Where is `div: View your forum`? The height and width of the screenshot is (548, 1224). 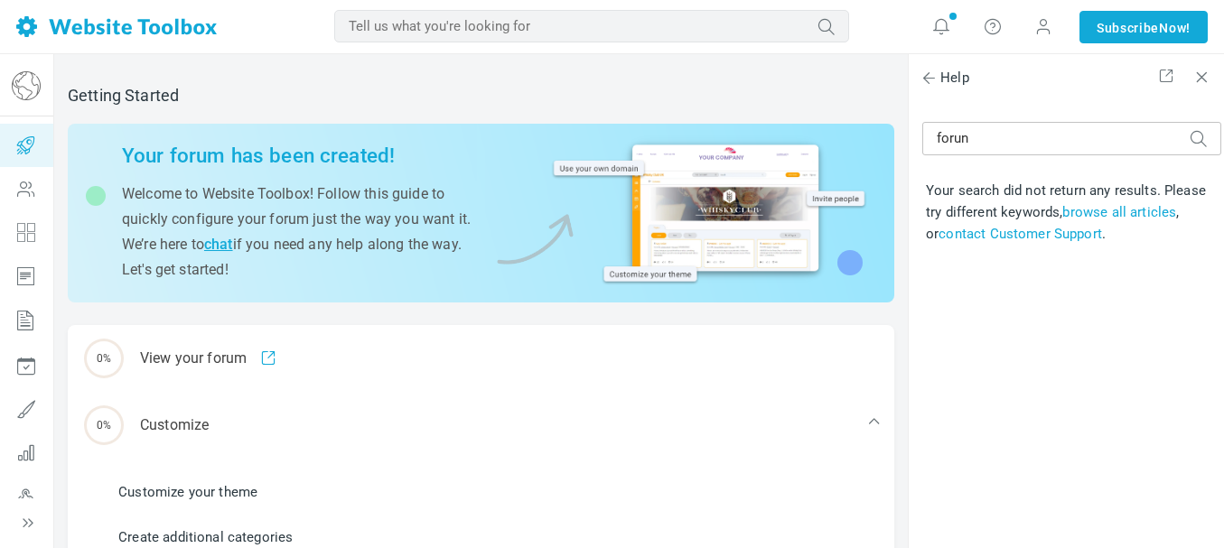
div: View your forum is located at coordinates (481, 359).